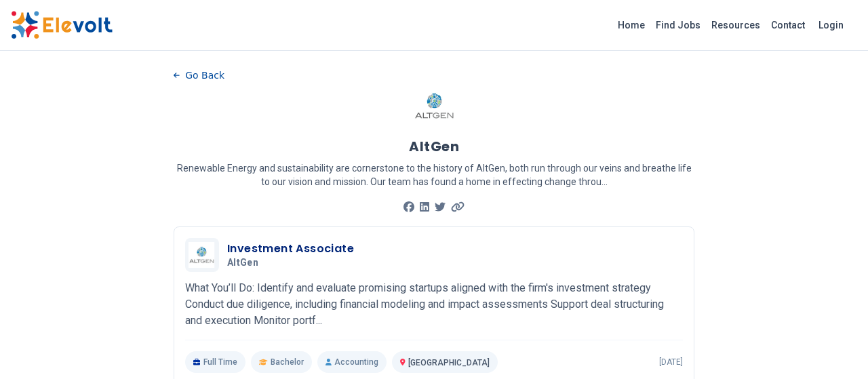 The height and width of the screenshot is (379, 868). Describe the element at coordinates (215, 362) in the screenshot. I see `p: Full Time` at that location.